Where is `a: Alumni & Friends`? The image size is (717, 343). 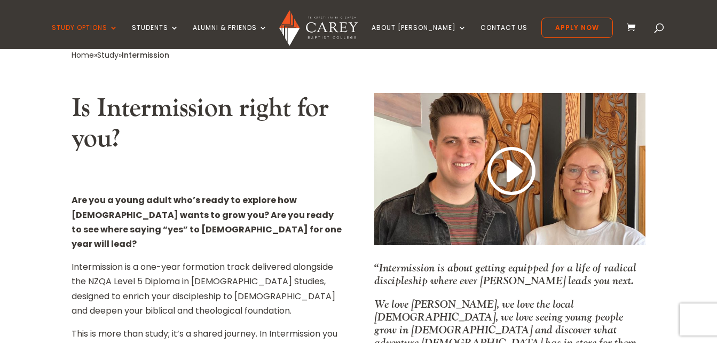
a: Alumni & Friends is located at coordinates (230, 36).